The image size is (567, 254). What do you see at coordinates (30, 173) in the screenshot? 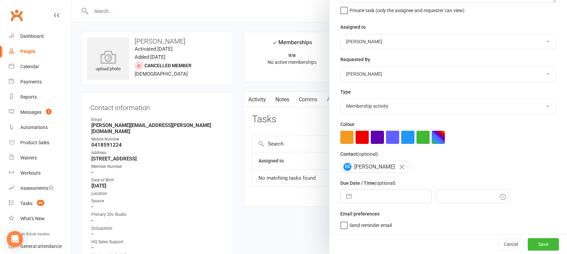
I see `div: Workouts` at bounding box center [30, 173].